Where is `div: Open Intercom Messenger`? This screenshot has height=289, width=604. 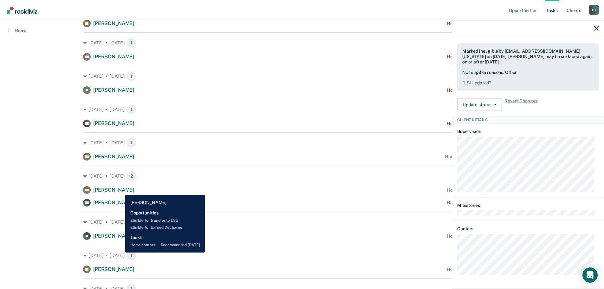
div: Open Intercom Messenger is located at coordinates (590, 275).